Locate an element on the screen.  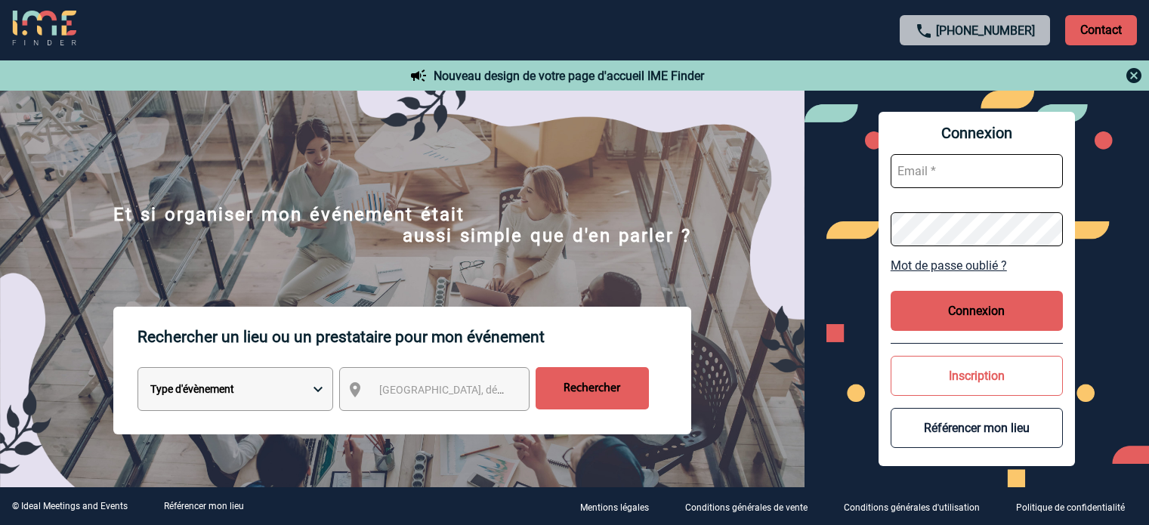
img: call-24-px.png is located at coordinates (924, 31).